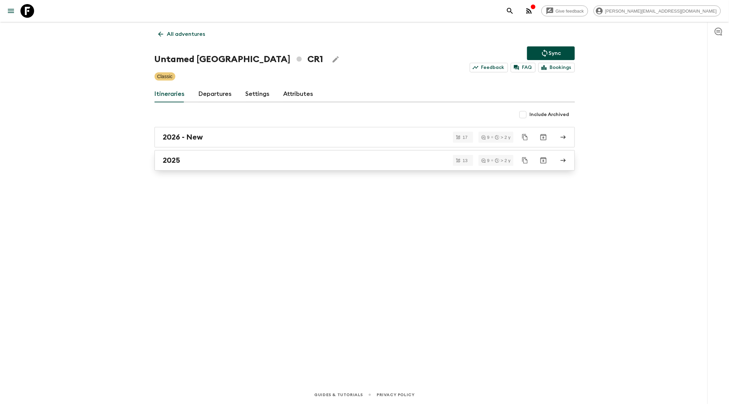  I want to click on a: All adventures, so click(182, 34).